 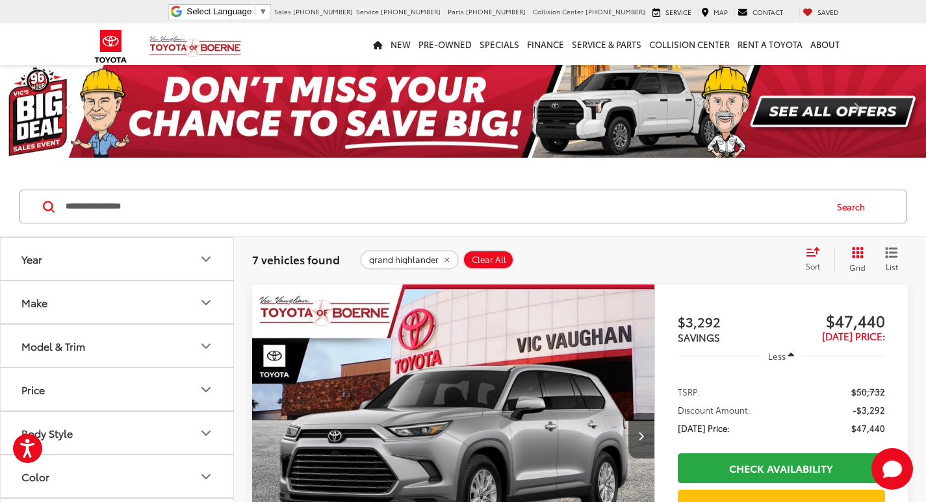 What do you see at coordinates (854, 259) in the screenshot?
I see `button: Grid View` at bounding box center [854, 259].